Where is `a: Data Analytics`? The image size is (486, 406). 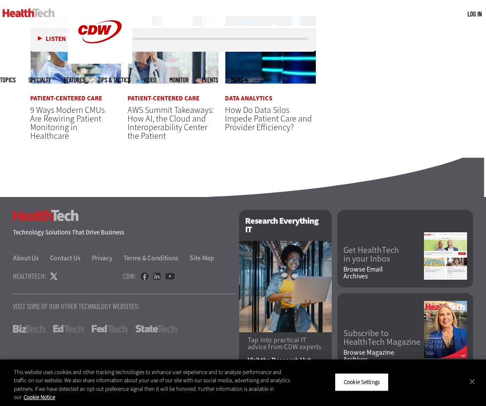 a: Data Analytics is located at coordinates (249, 98).